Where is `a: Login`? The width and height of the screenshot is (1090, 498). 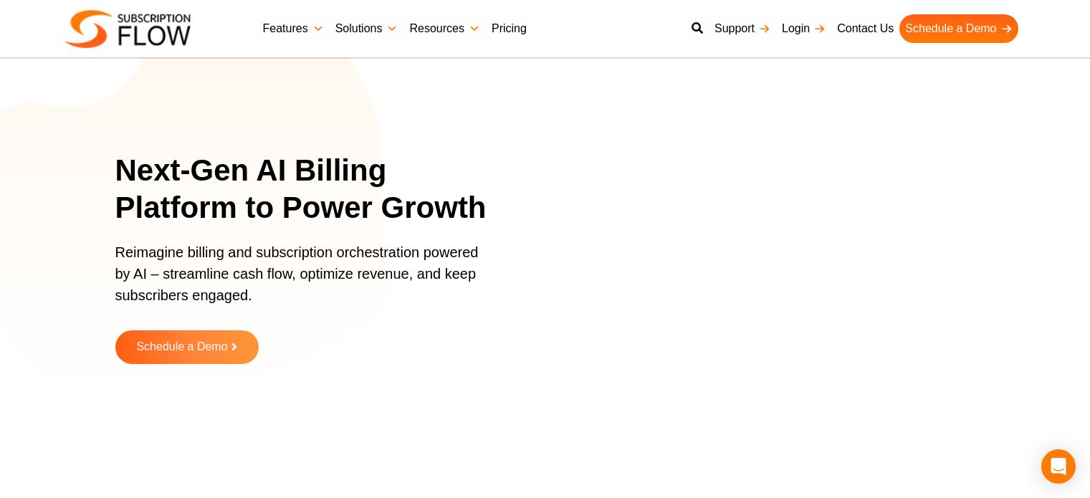
a: Login is located at coordinates (803, 29).